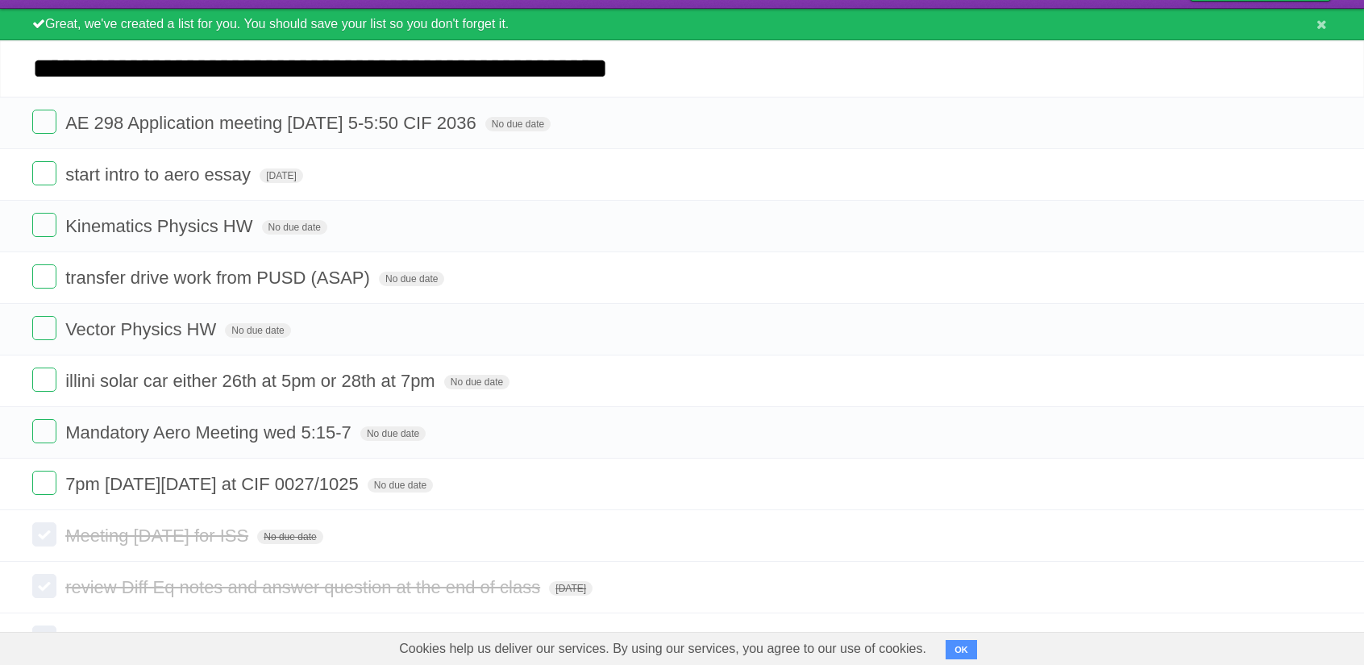 The height and width of the screenshot is (665, 1364). I want to click on span: start intro to aero essay, so click(160, 174).